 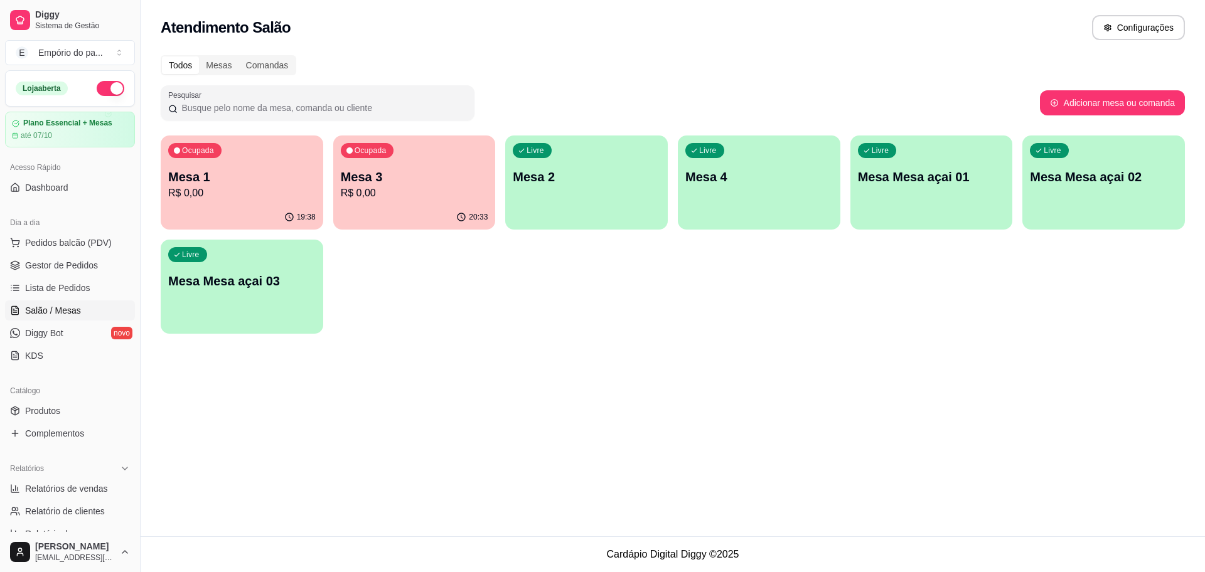 What do you see at coordinates (242, 287) in the screenshot?
I see `button: LivreMesa Mesa açai 03` at bounding box center [242, 287].